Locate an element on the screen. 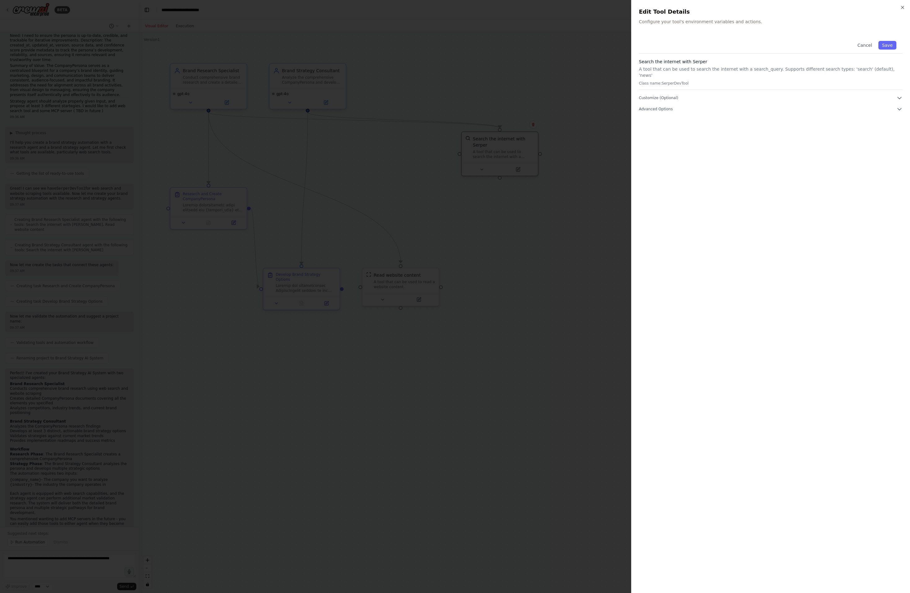 The width and height of the screenshot is (910, 593). button: Save is located at coordinates (887, 45).